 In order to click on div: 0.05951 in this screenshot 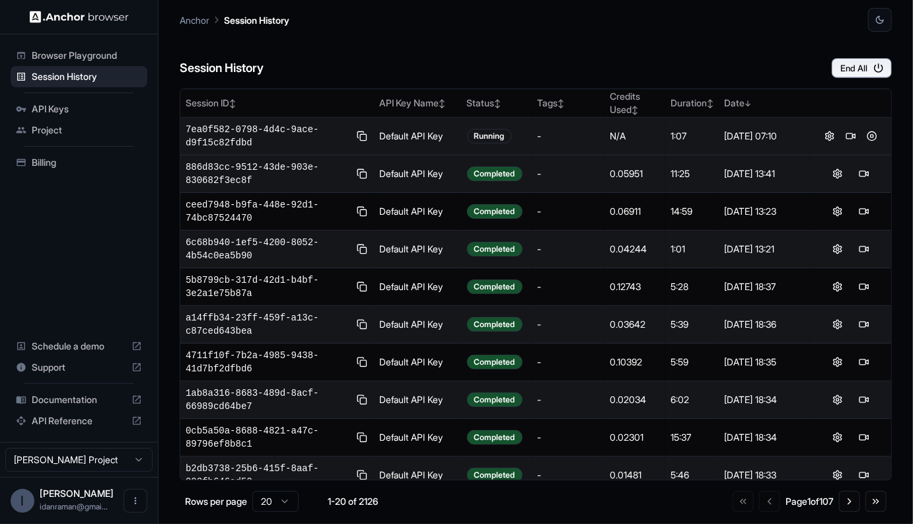, I will do `click(635, 174)`.